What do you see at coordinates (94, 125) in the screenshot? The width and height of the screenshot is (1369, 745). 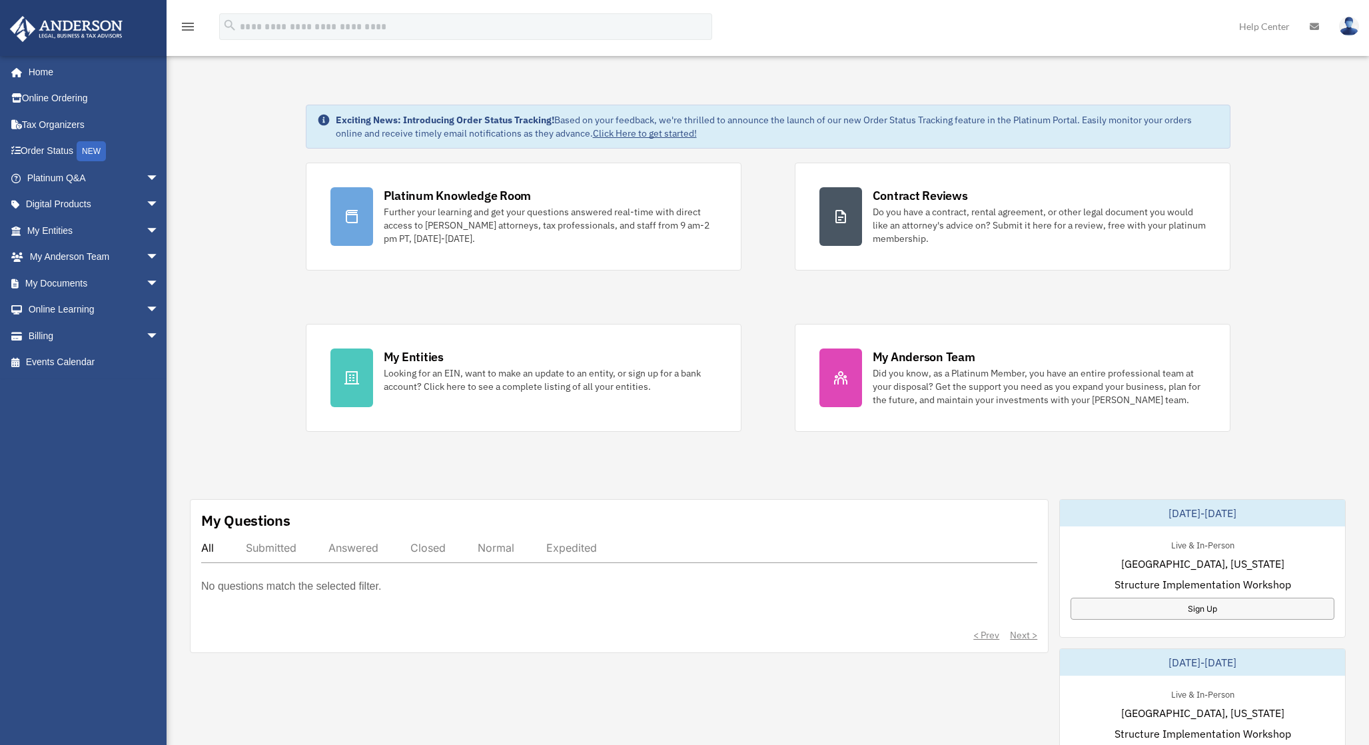 I see `a: Tax Organizers` at bounding box center [94, 125].